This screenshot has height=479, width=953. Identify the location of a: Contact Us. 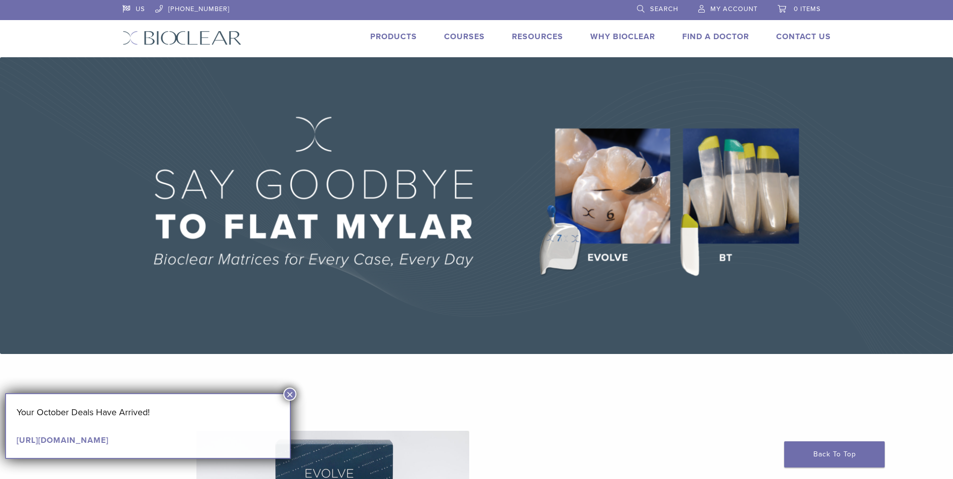
(804, 37).